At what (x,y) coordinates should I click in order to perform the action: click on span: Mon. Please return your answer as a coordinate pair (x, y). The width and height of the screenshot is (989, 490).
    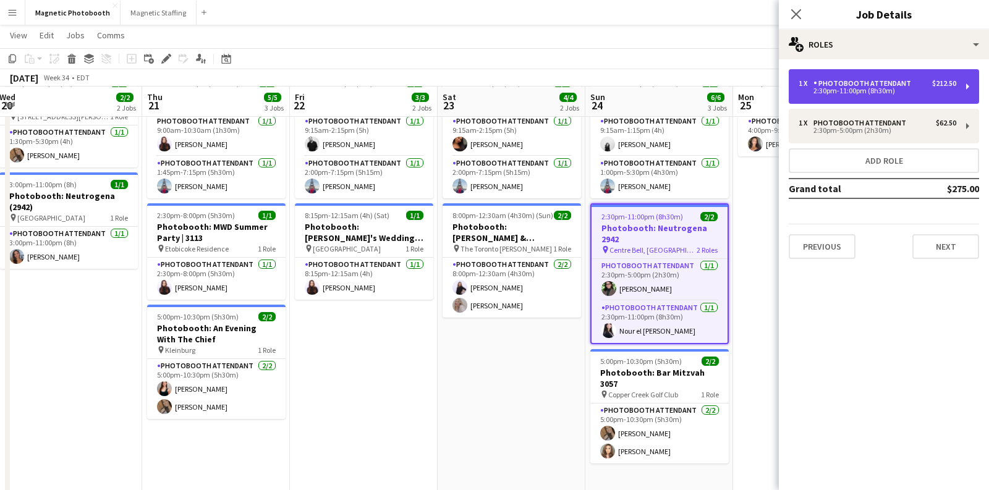
    Looking at the image, I should click on (746, 97).